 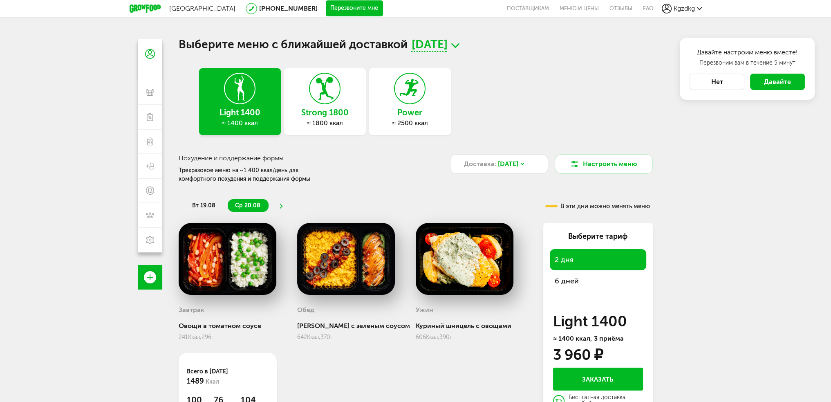 What do you see at coordinates (684, 8) in the screenshot?
I see `span: Kgzdkg` at bounding box center [684, 8].